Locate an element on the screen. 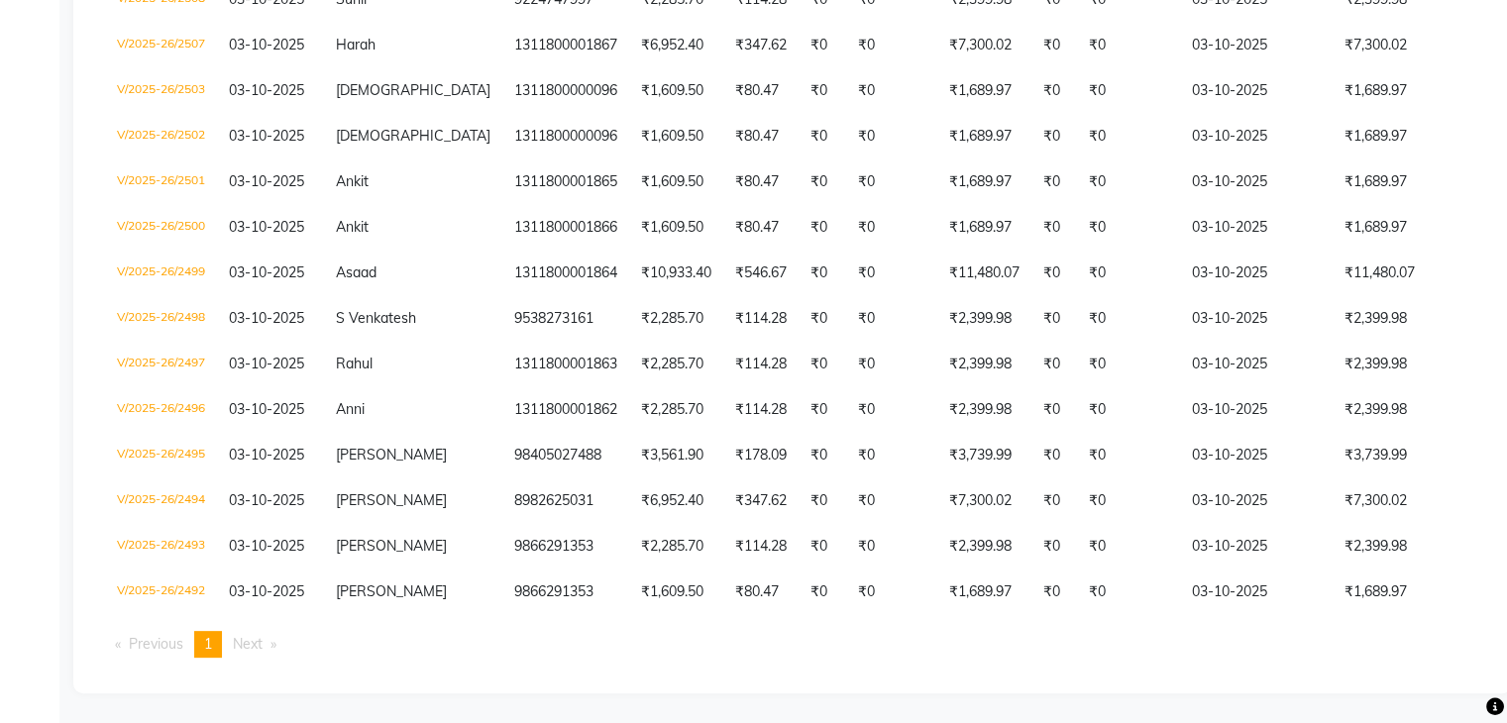 Image resolution: width=1507 pixels, height=723 pixels. td: 1311800001864 is located at coordinates (566, 273).